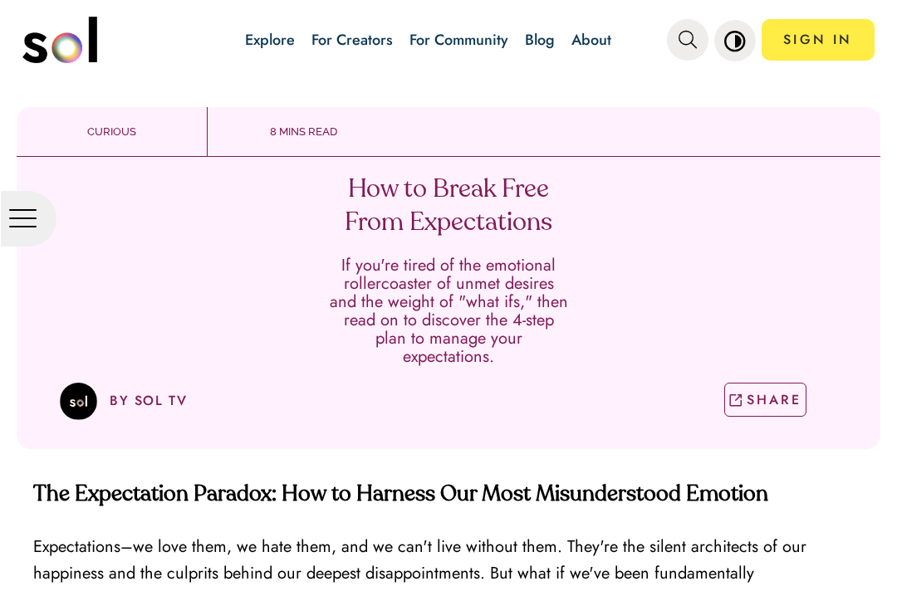 This screenshot has height=591, width=897. I want to click on p: If you're tired of the emotional rollercoaster of unmet desires and the weight of "what ifs," the..., so click(448, 311).